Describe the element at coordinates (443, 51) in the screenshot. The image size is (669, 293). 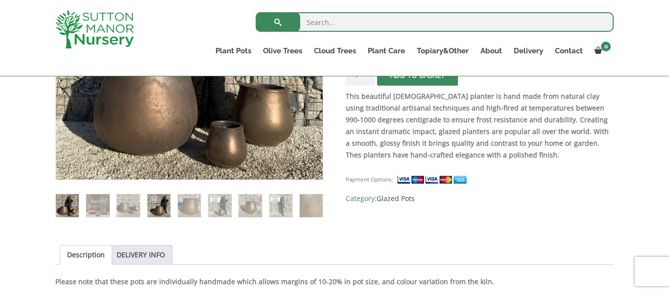
I see `a: Topiary&Other` at that location.